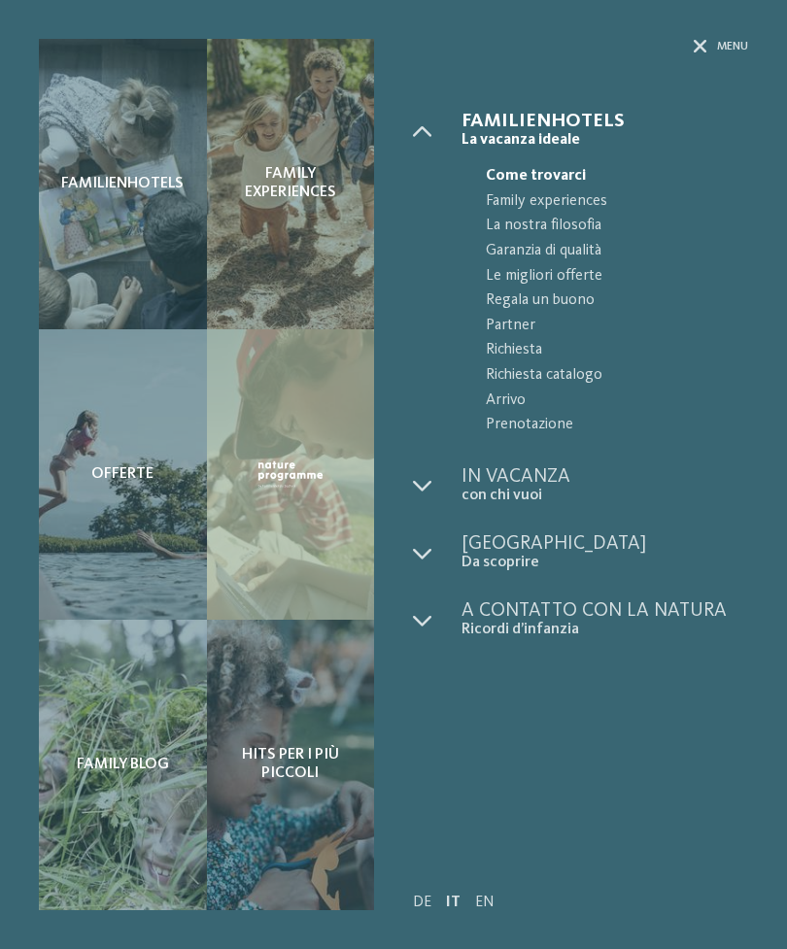 The width and height of the screenshot is (787, 949). What do you see at coordinates (290, 184) in the screenshot?
I see `a: Halloween Special Family experiences` at bounding box center [290, 184].